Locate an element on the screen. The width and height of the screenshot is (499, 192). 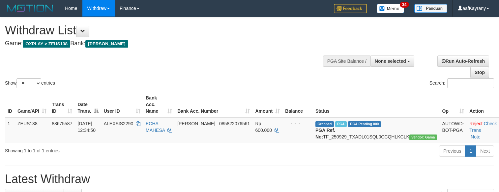
div: PGA Site Balance / is located at coordinates (347, 61).